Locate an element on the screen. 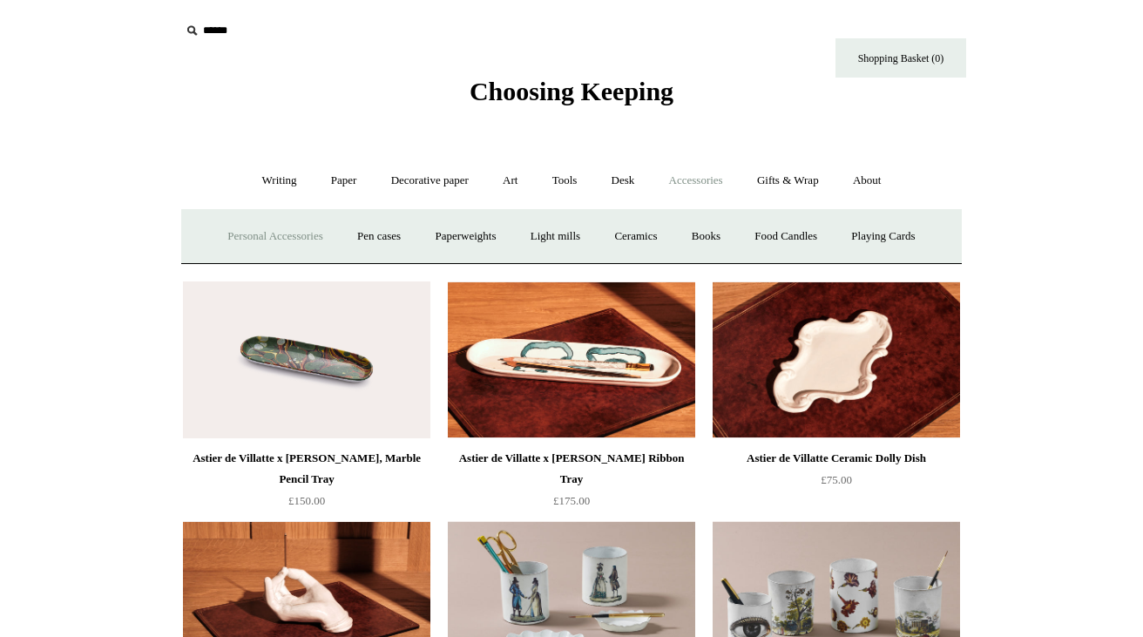 The width and height of the screenshot is (1143, 637). a: Gifts & Wrap is located at coordinates (787, 180).